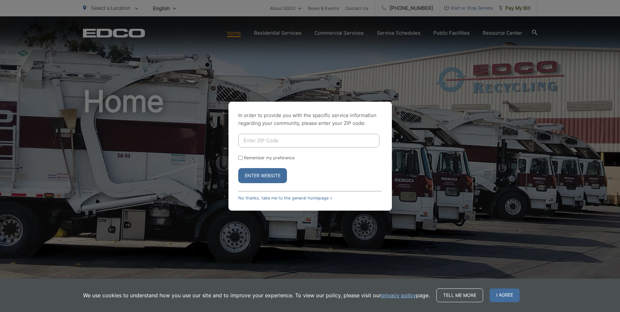  What do you see at coordinates (399, 295) in the screenshot?
I see `a: privacy policy` at bounding box center [399, 295].